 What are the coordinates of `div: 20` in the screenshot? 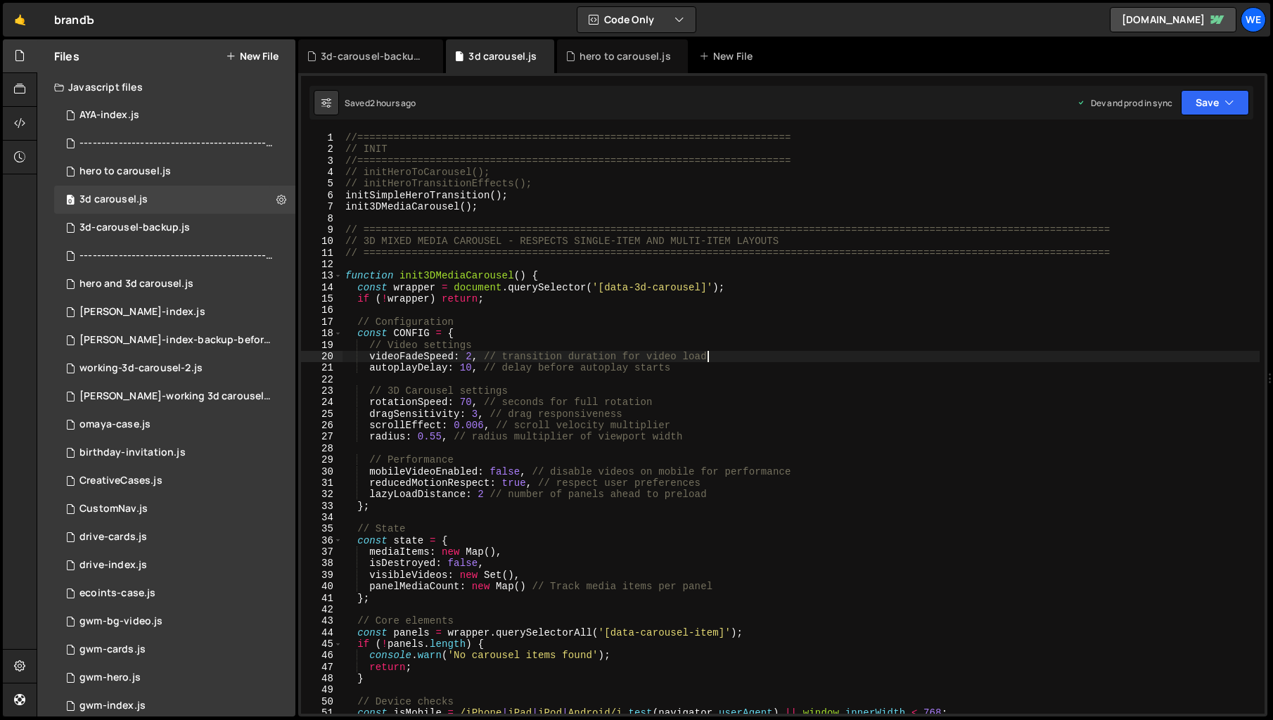 It's located at (321, 357).